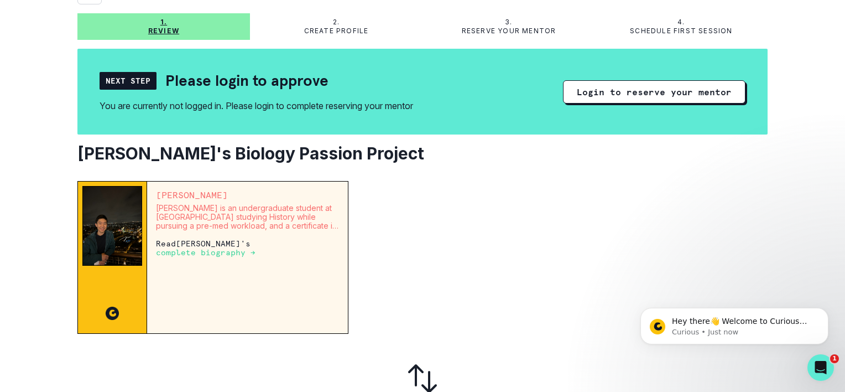  Describe the element at coordinates (835, 358) in the screenshot. I see `span: 1` at that location.